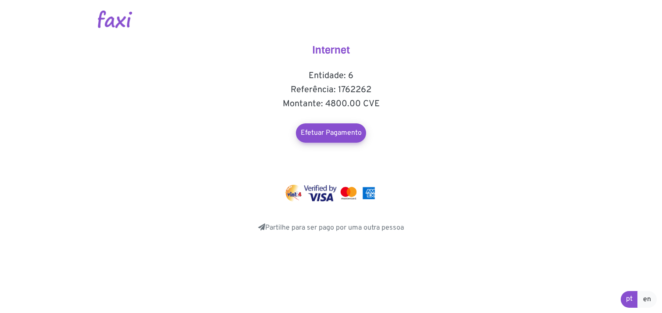  What do you see at coordinates (331, 50) in the screenshot?
I see `h4: Internet` at bounding box center [331, 50].